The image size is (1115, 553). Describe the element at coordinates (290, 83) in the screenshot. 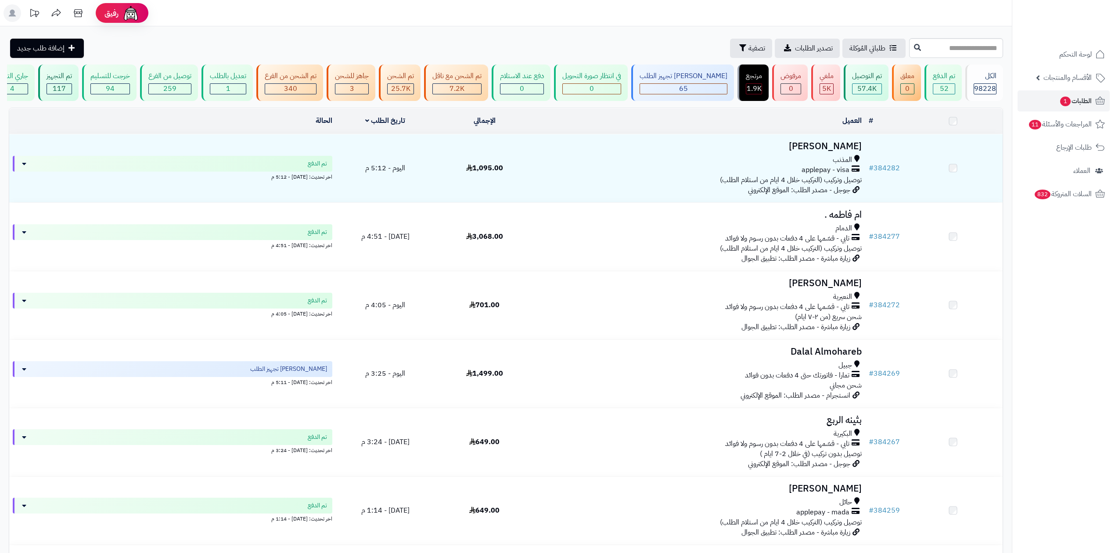

I see `a: تم الشحن من الفرع 340` at that location.